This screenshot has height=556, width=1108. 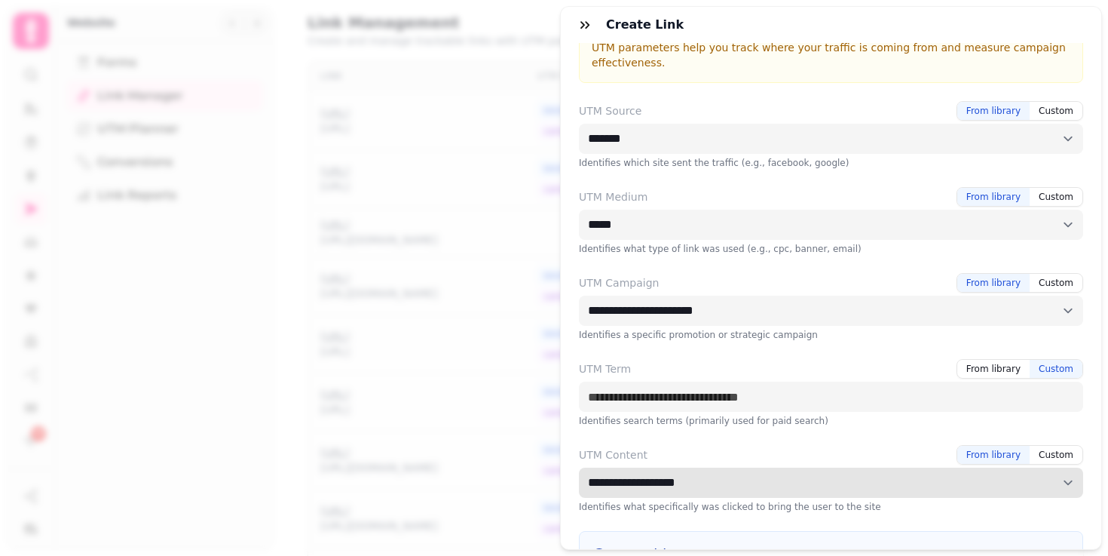 I want to click on p: Identifies a specific promotion or strategic campaign, so click(x=831, y=335).